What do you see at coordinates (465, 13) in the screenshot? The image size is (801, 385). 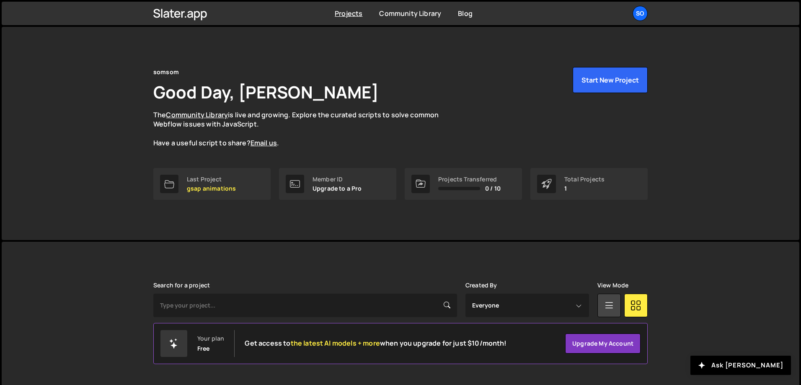 I see `a: Blog` at bounding box center [465, 13].